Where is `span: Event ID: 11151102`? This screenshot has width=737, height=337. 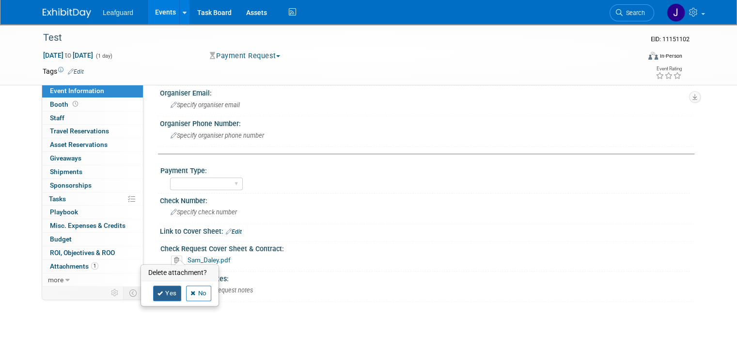 span: Event ID: 11151102 is located at coordinates (670, 39).